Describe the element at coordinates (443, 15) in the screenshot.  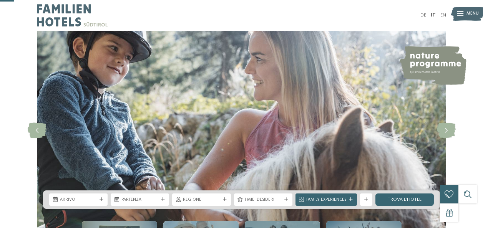
I see `a: EN` at that location.